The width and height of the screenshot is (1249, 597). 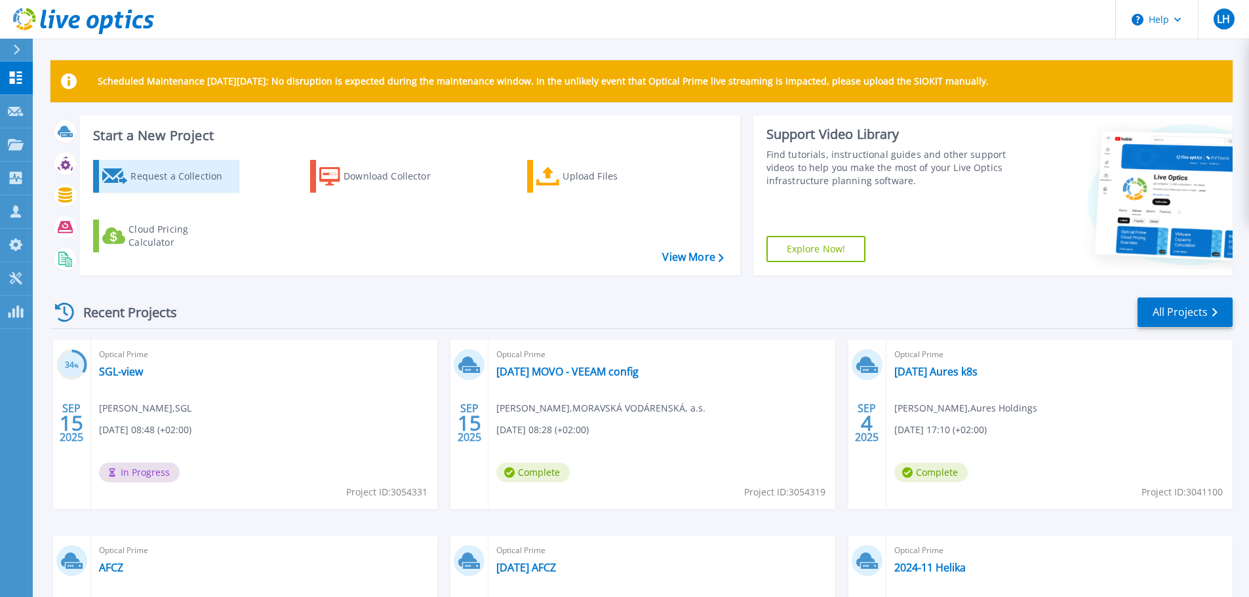 What do you see at coordinates (692, 257) in the screenshot?
I see `a: View More` at bounding box center [692, 257].